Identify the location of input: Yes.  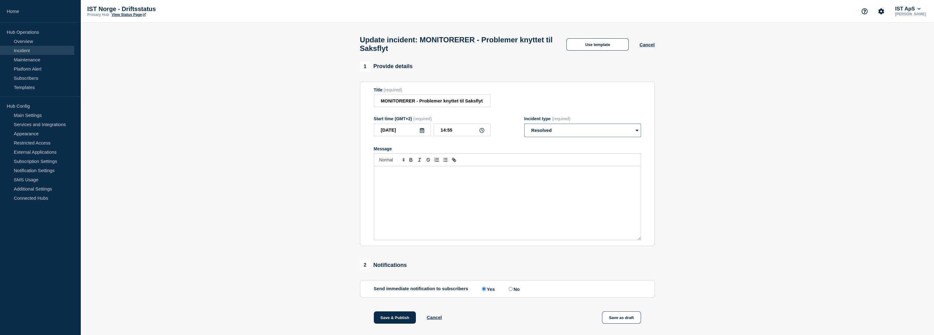
(484, 289).